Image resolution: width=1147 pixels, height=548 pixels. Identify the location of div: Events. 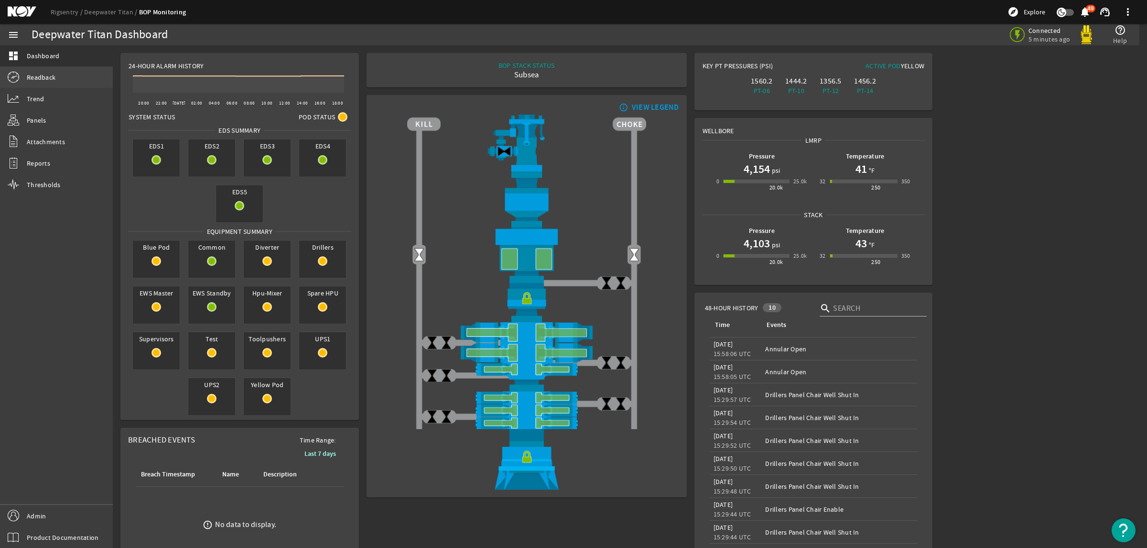
(776, 325).